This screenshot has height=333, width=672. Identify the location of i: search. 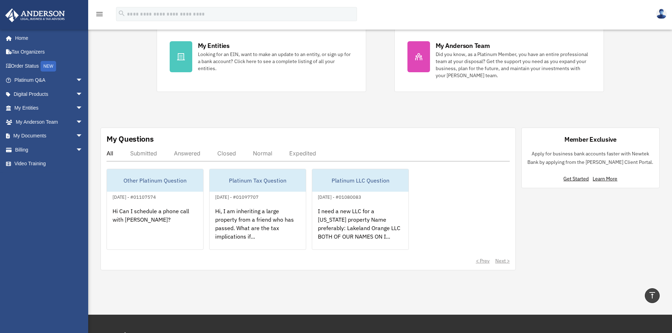
(122, 13).